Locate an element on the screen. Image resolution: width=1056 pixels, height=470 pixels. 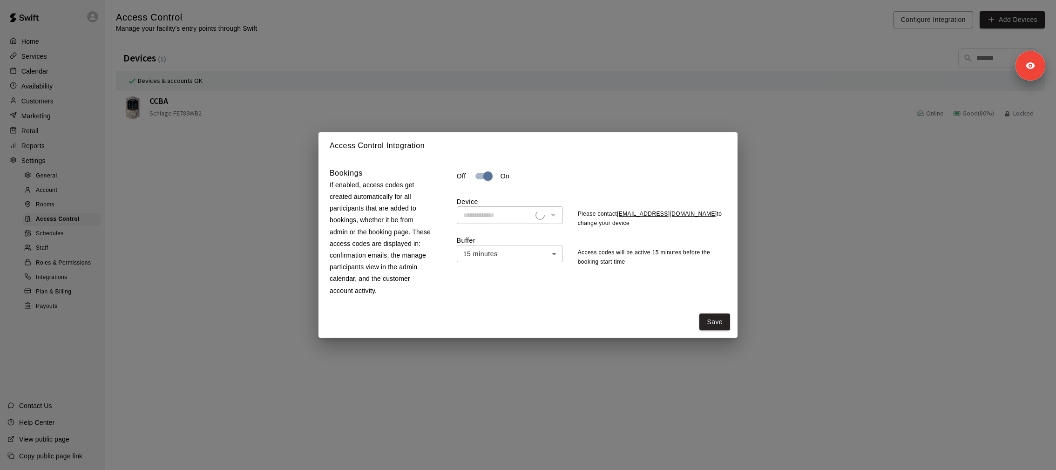
div: 15 minutes is located at coordinates (510, 253).